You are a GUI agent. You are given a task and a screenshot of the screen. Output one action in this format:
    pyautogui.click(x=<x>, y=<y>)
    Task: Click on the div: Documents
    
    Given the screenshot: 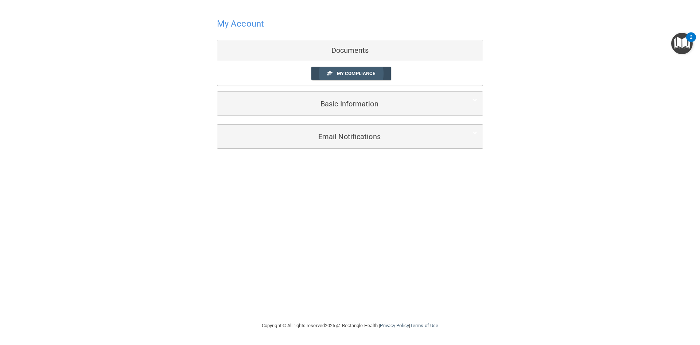 What is the action you would take?
    pyautogui.click(x=350, y=51)
    